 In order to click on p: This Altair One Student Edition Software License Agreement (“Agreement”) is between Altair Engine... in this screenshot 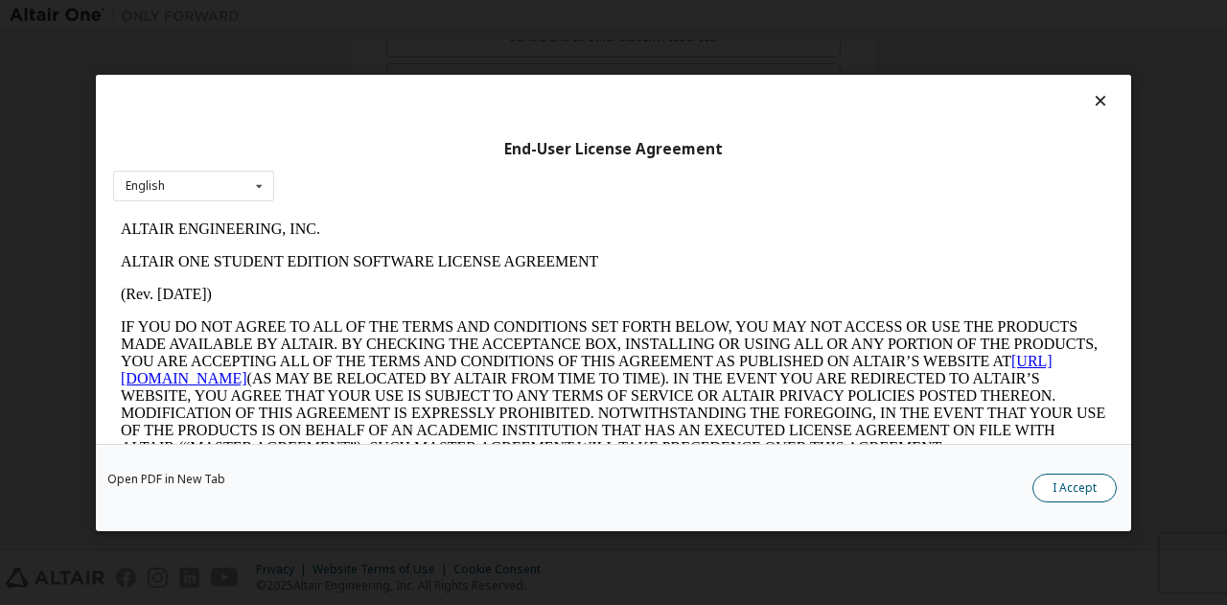, I will do `click(500, 293)`.